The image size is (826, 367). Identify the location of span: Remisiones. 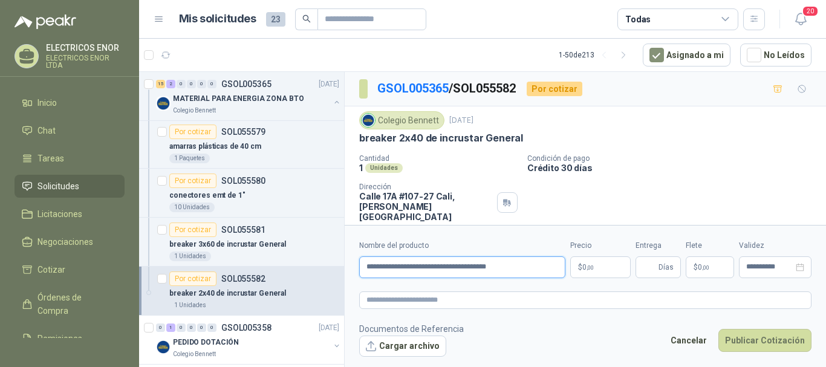
(60, 339).